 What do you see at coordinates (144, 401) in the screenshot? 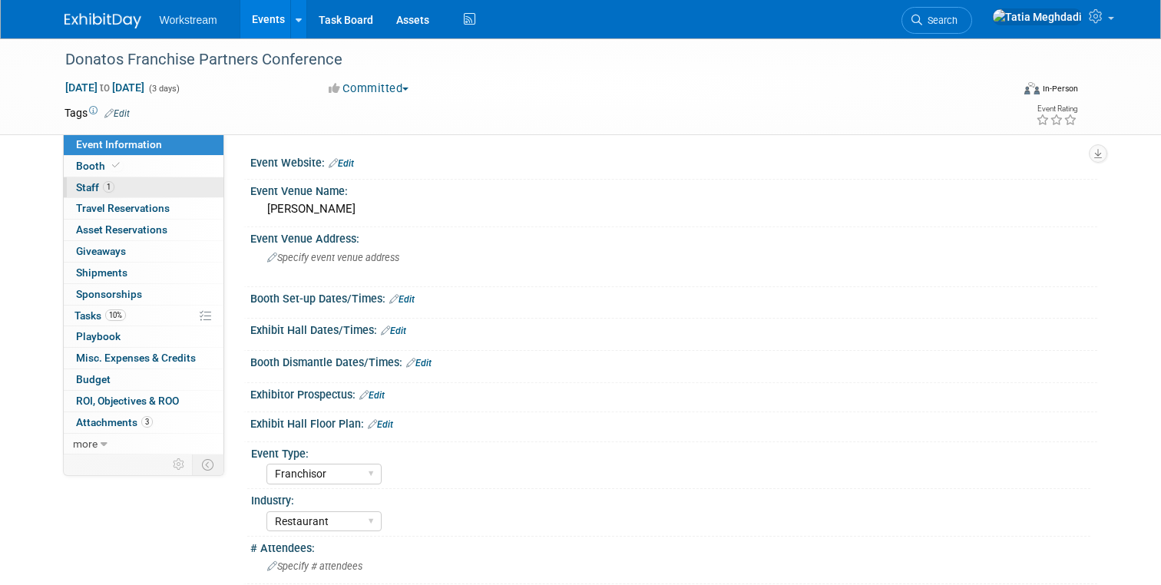
I see `a: ROI, Objectives & ROO` at bounding box center [144, 401].